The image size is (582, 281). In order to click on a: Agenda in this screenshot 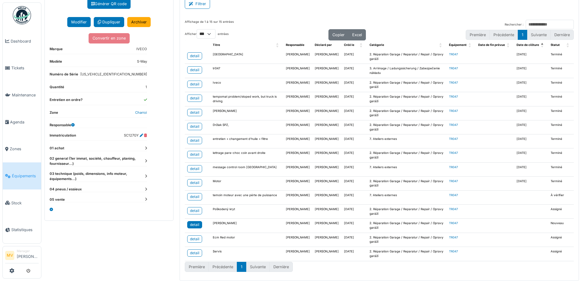, I will do `click(22, 122)`.